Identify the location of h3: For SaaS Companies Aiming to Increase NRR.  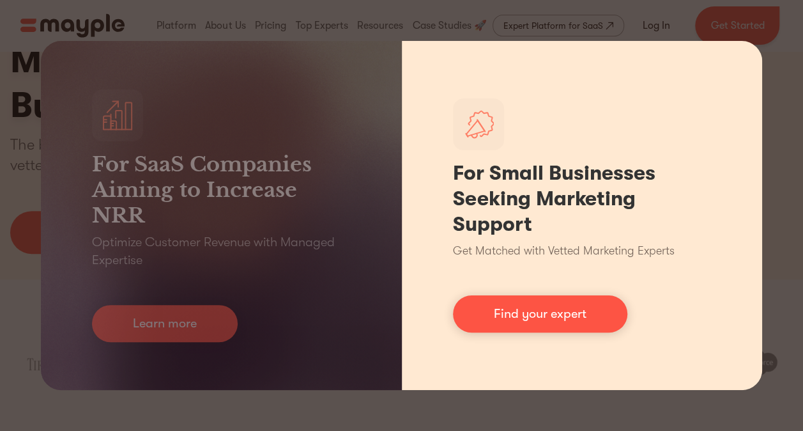
(221, 190).